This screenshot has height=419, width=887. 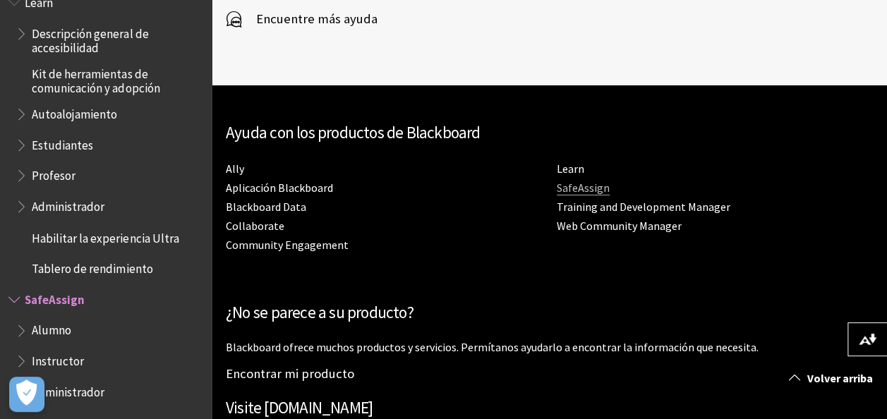 What do you see at coordinates (279, 188) in the screenshot?
I see `a: Aplicación Blackboard` at bounding box center [279, 188].